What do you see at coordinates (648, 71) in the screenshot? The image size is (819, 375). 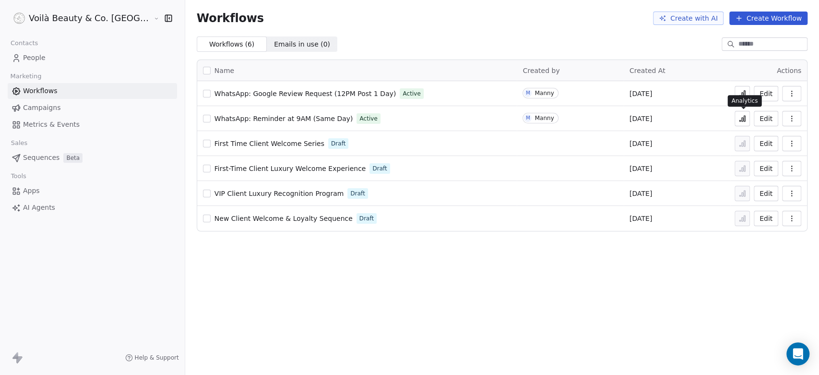 I see `span: Created At` at bounding box center [648, 71].